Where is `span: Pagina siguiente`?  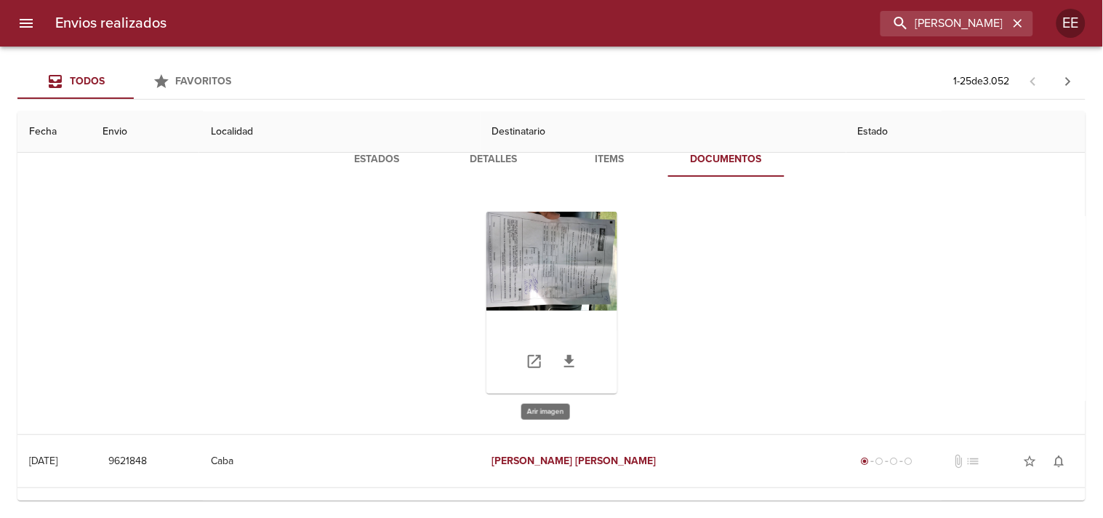 span: Pagina siguiente is located at coordinates (1068, 81).